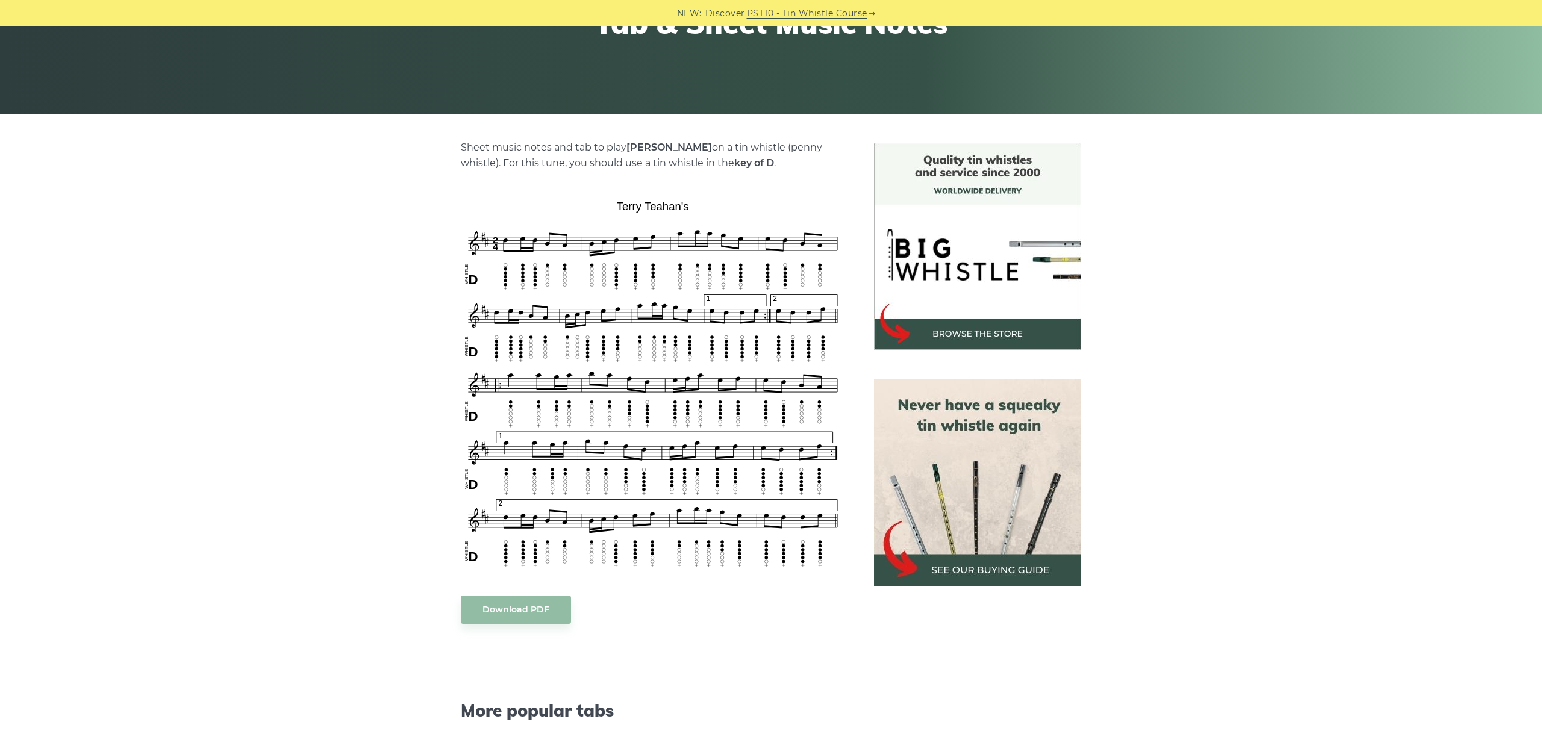 This screenshot has height=734, width=1542. Describe the element at coordinates (516, 610) in the screenshot. I see `a: Download PDF` at that location.